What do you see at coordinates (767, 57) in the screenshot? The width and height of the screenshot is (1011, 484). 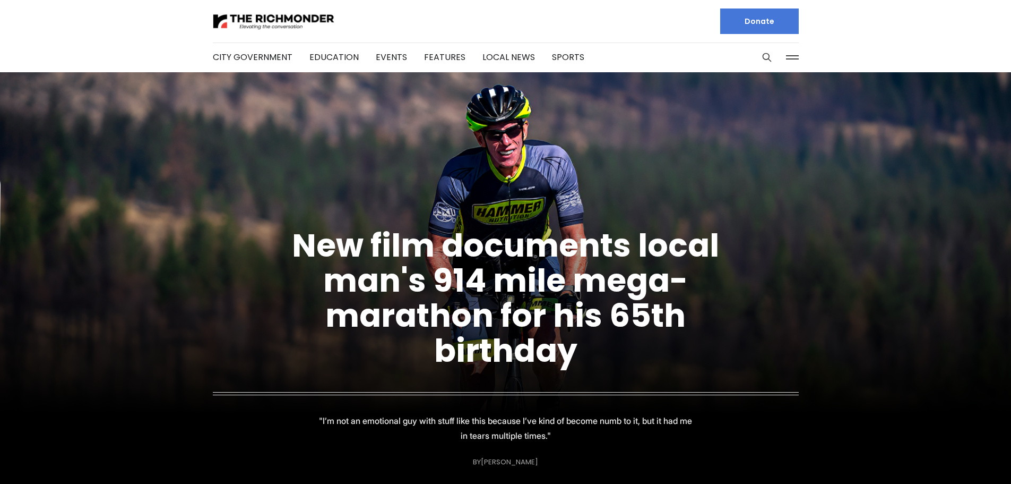 I see `button: Search this site` at bounding box center [767, 57].